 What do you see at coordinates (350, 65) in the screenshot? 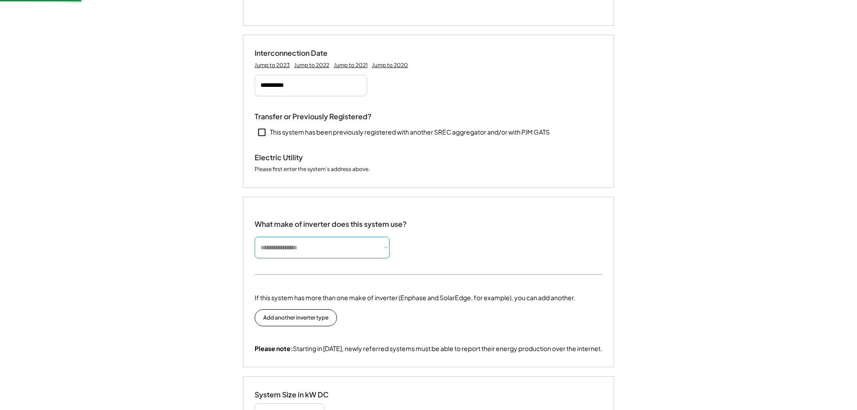
I see `div: Jump to 2021` at bounding box center [350, 65].